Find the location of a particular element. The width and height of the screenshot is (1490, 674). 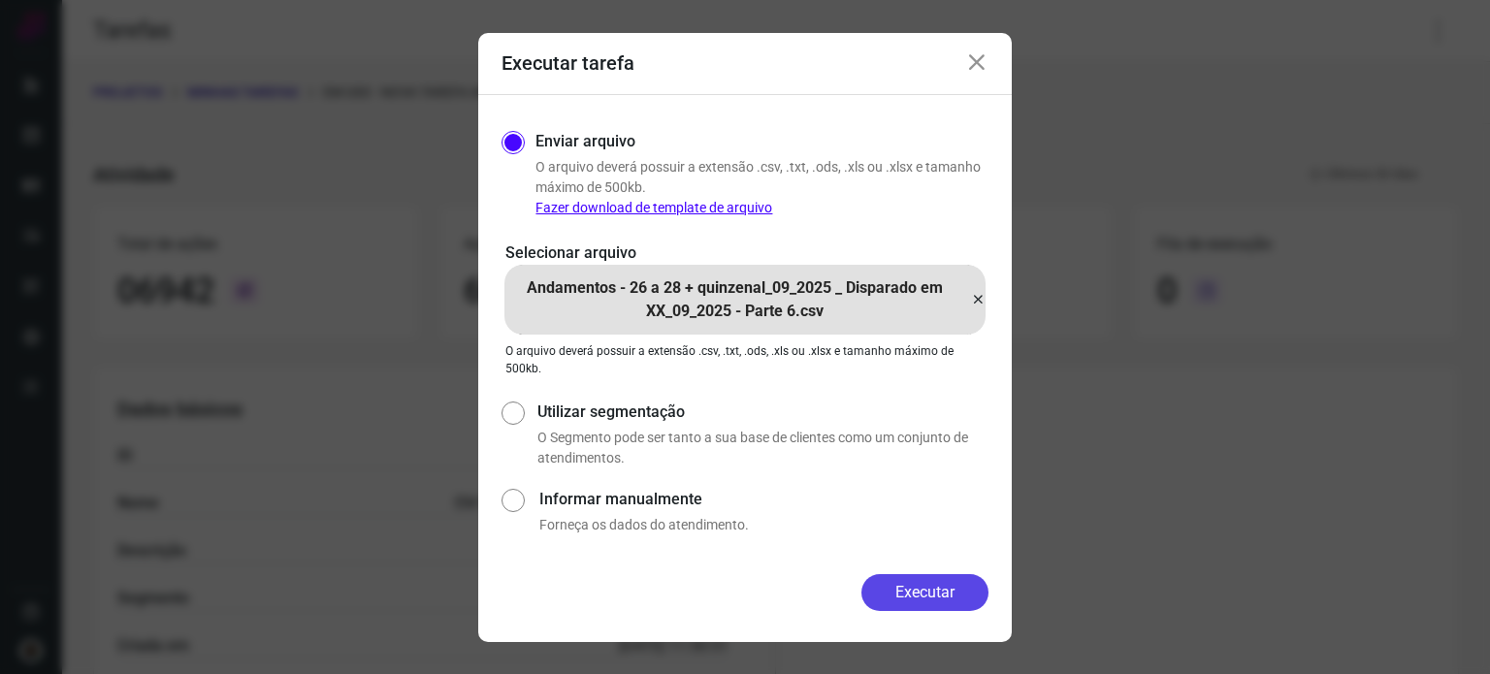

label: Utilizar segmentação is located at coordinates (763, 412).